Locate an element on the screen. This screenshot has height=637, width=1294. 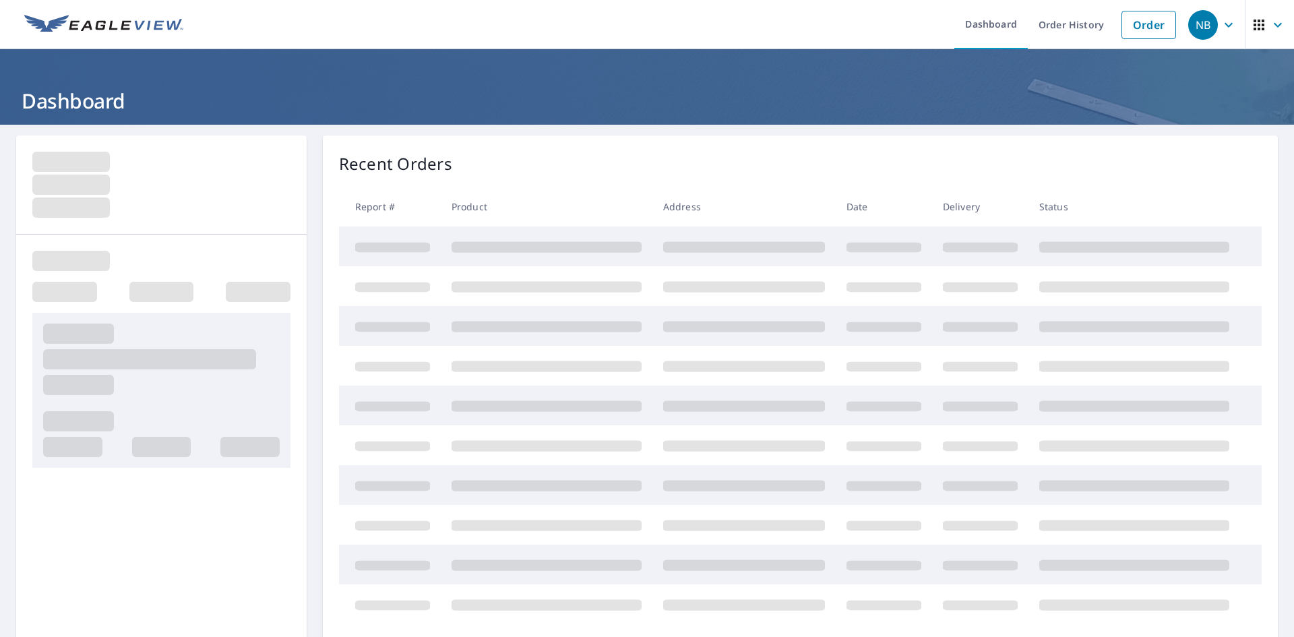
th: Delivery is located at coordinates (980, 206).